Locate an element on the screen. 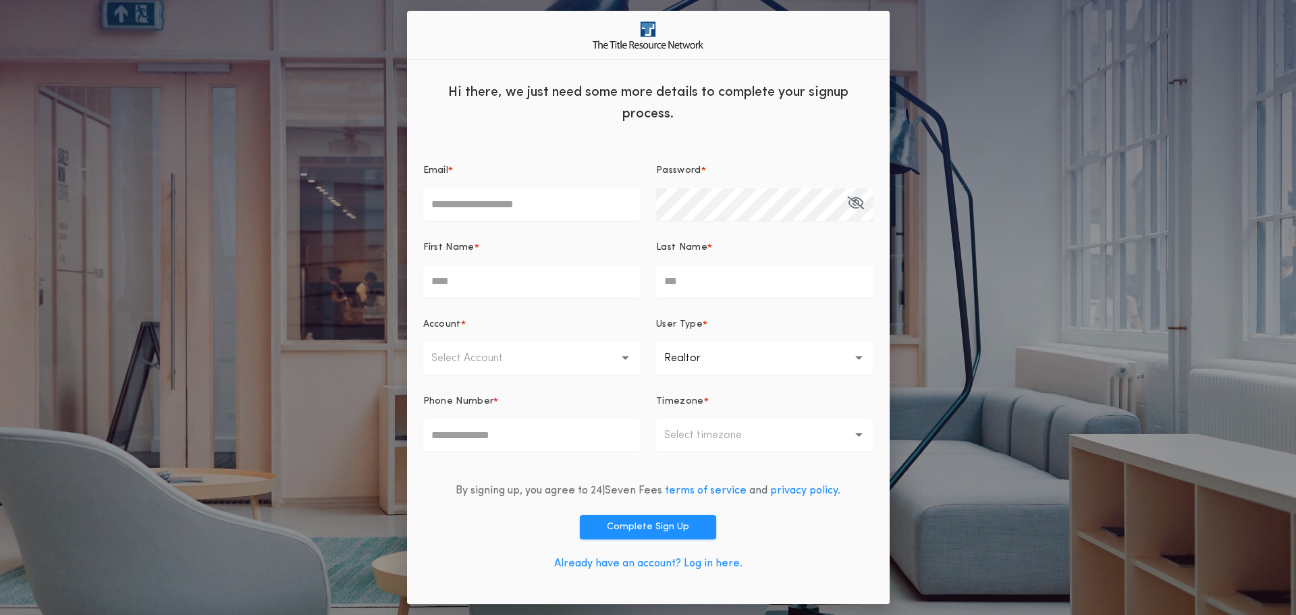 The width and height of the screenshot is (1296, 615). input: Email* is located at coordinates (532, 204).